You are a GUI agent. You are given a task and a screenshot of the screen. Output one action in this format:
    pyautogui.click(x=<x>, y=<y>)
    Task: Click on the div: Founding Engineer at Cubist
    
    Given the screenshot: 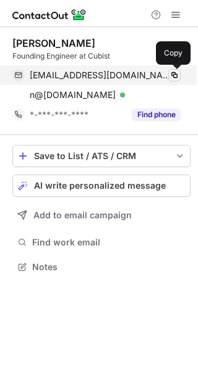 What is the action you would take?
    pyautogui.click(x=101, y=56)
    